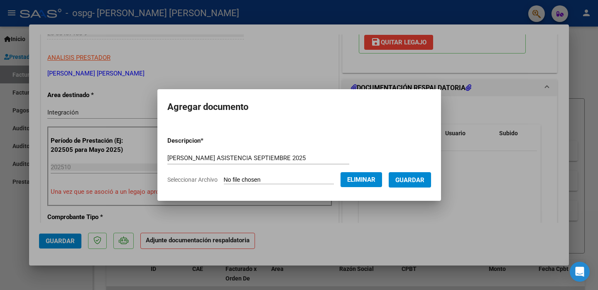  Describe the element at coordinates (192, 180) in the screenshot. I see `span: Seleccionar Archivo` at that location.